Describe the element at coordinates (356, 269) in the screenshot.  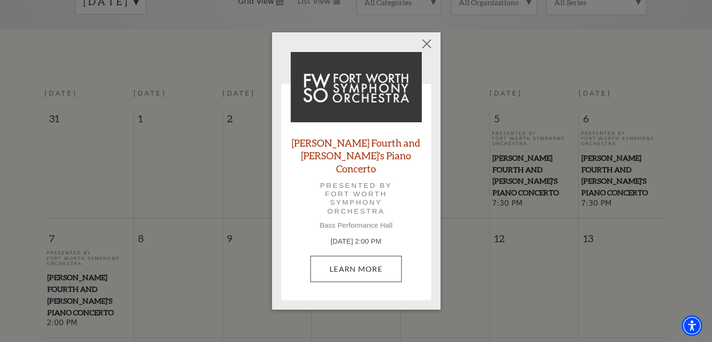
I see `a: September 7, 2:00 PM Learn More` at that location.